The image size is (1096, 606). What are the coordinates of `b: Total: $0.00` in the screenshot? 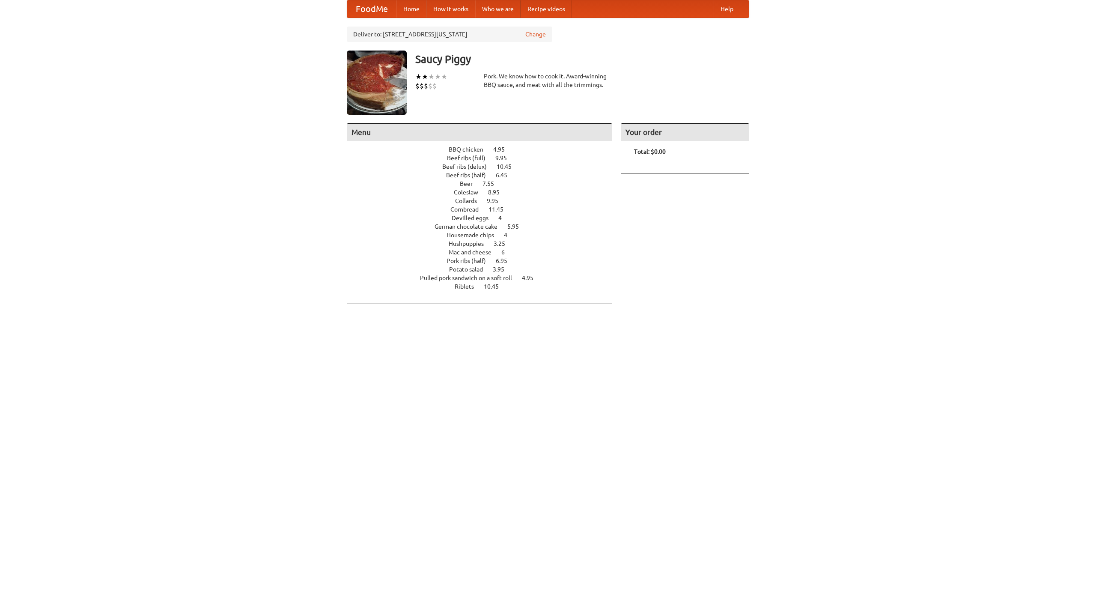 It's located at (650, 152).